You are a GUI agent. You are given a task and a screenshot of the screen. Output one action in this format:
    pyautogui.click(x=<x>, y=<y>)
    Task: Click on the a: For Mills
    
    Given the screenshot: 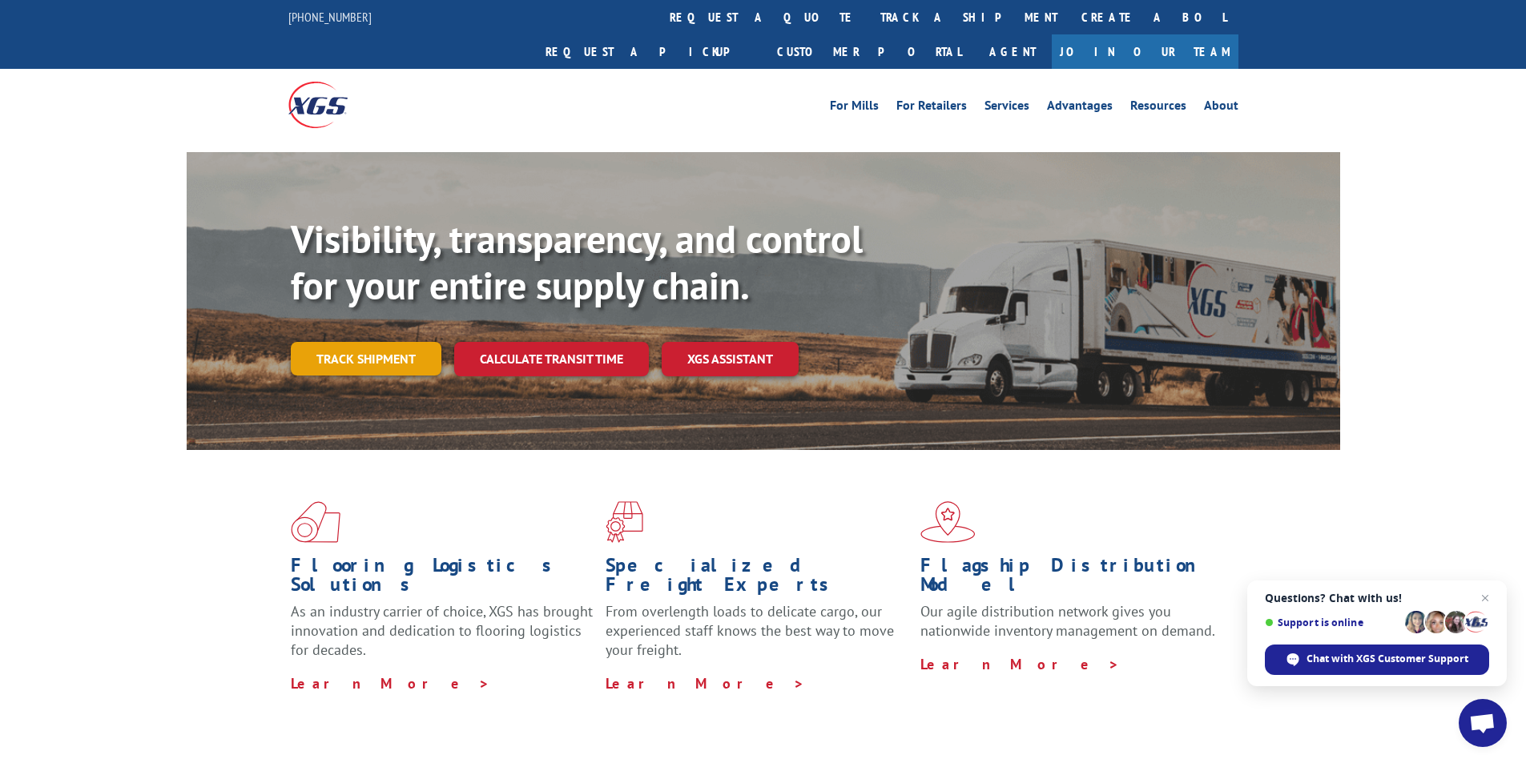 What is the action you would take?
    pyautogui.click(x=854, y=108)
    